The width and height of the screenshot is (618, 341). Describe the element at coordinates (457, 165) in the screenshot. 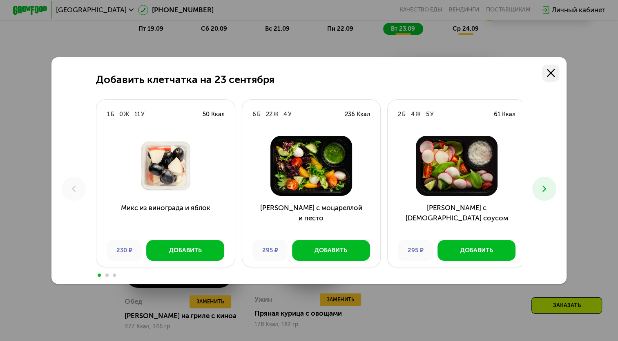

I see `img: Салат с греческим соусом` at that location.